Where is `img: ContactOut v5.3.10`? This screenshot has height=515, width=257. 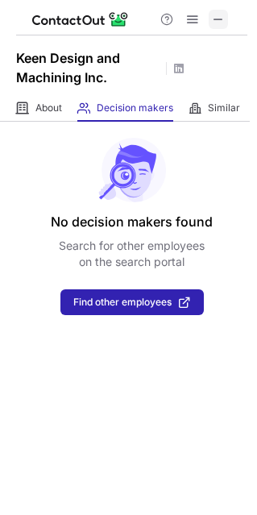 img: ContactOut v5.3.10 is located at coordinates (81, 19).